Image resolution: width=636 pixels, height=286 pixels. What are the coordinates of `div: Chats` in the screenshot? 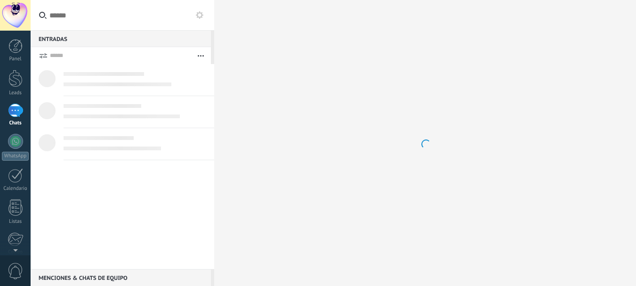 It's located at (16, 123).